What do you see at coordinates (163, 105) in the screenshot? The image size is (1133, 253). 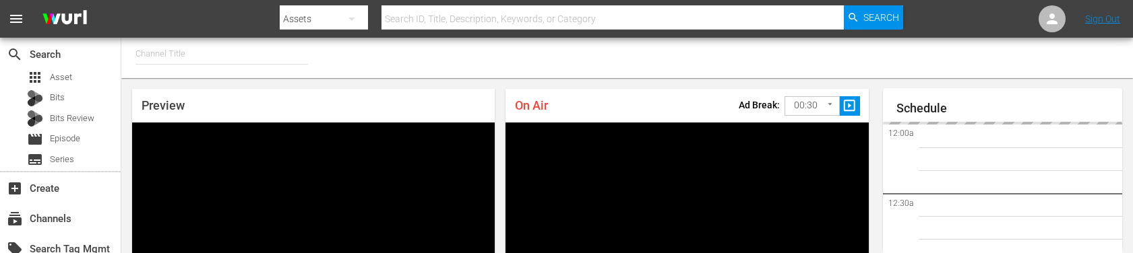 I see `span: Preview` at bounding box center [163, 105].